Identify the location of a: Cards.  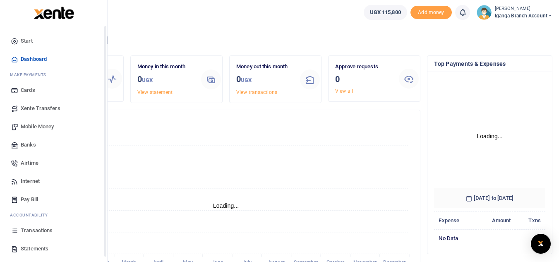
(53, 90).